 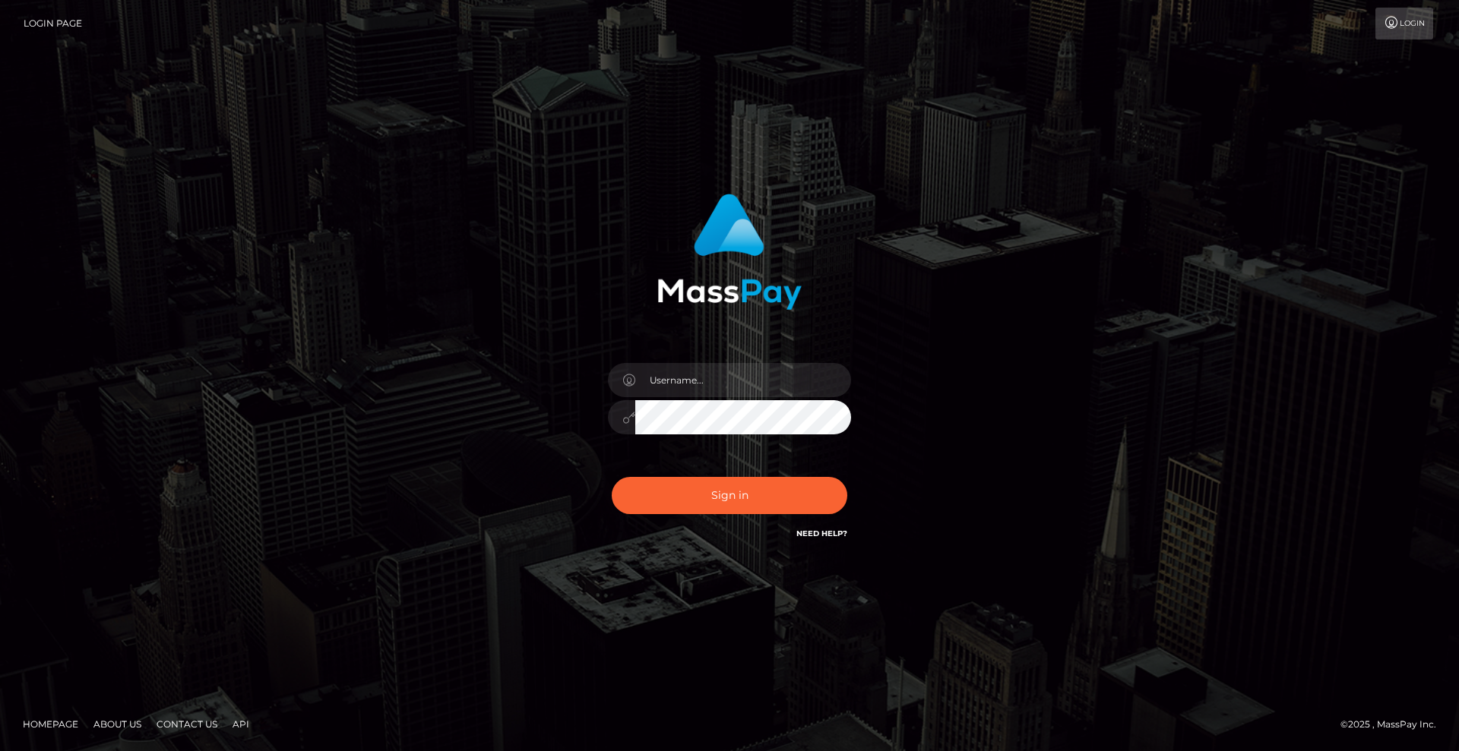 I want to click on a: Login Page, so click(x=52, y=24).